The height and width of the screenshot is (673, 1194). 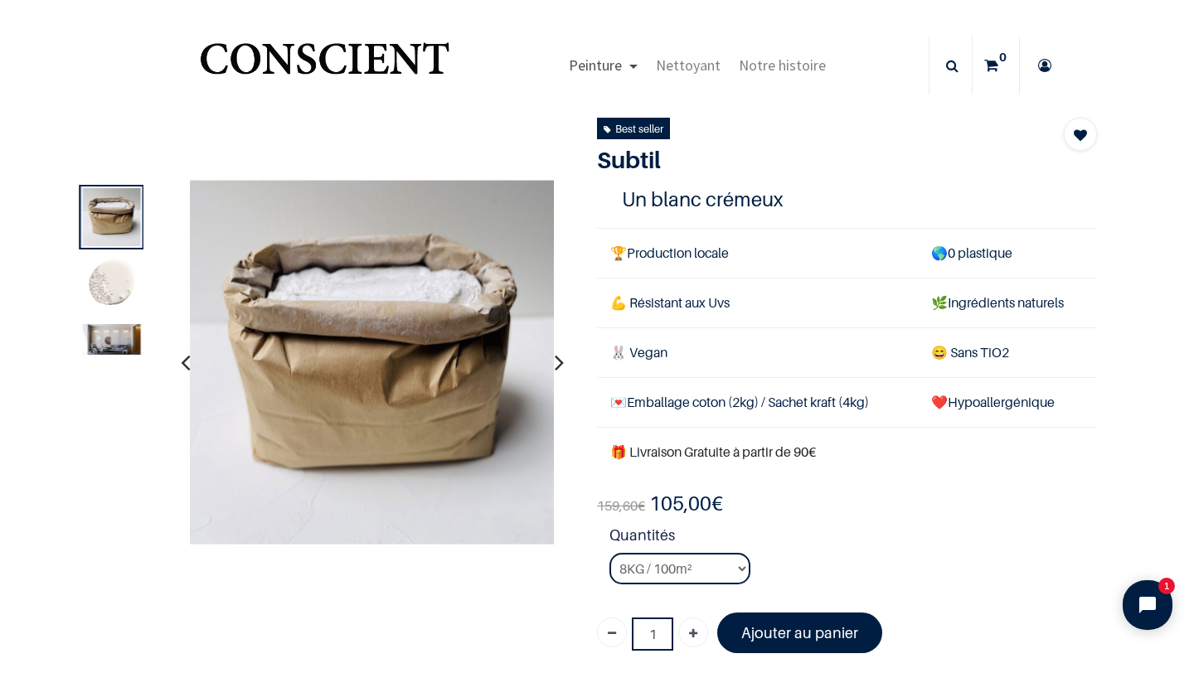 What do you see at coordinates (633, 128) in the screenshot?
I see `div: Best seller` at bounding box center [633, 128].